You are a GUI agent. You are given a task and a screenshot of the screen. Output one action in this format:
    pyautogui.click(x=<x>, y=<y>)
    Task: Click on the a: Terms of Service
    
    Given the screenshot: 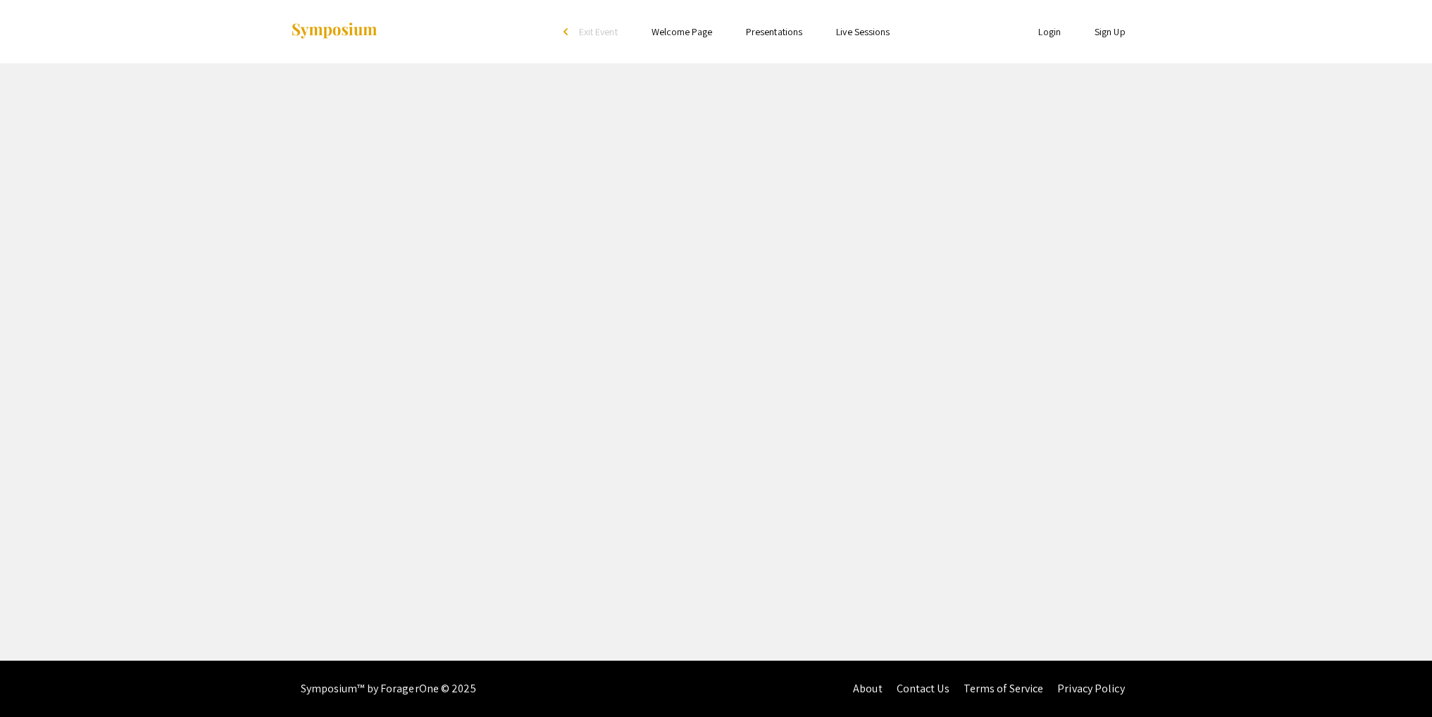 What is the action you would take?
    pyautogui.click(x=1003, y=688)
    